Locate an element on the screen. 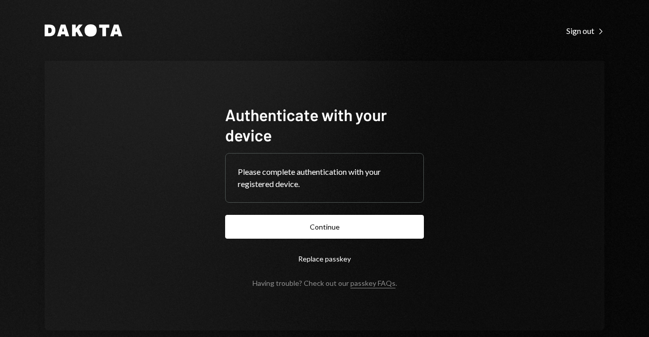 Image resolution: width=649 pixels, height=337 pixels. h1: Authenticate with your device is located at coordinates (324, 125).